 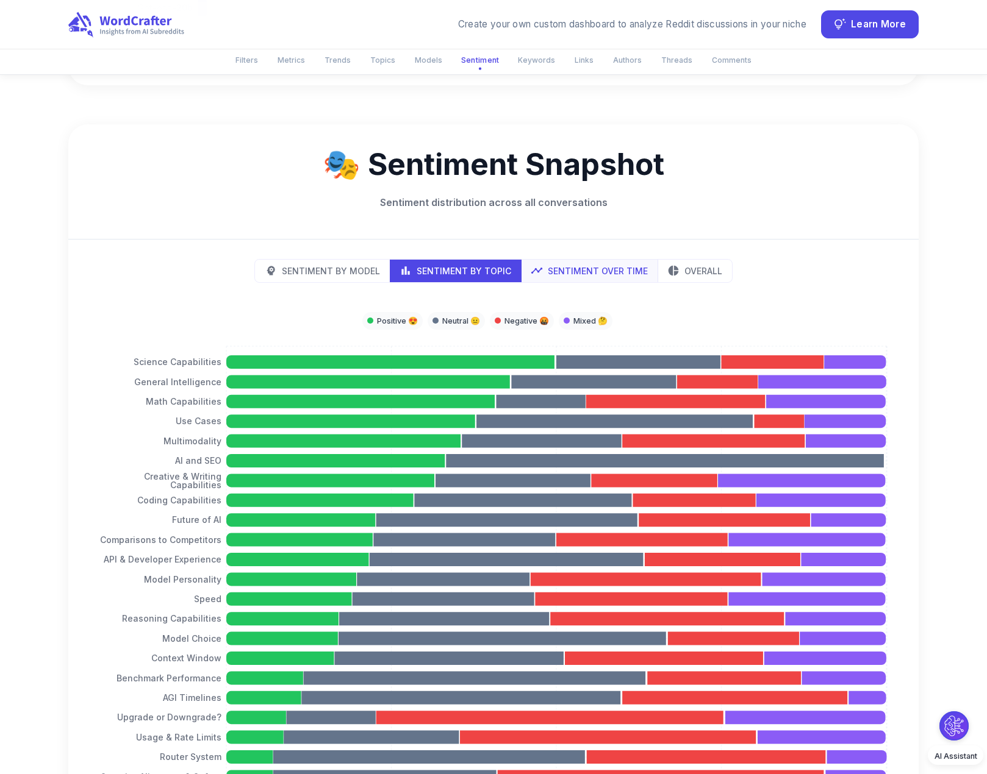 I want to click on tspan: Creative & Writing, so click(x=182, y=476).